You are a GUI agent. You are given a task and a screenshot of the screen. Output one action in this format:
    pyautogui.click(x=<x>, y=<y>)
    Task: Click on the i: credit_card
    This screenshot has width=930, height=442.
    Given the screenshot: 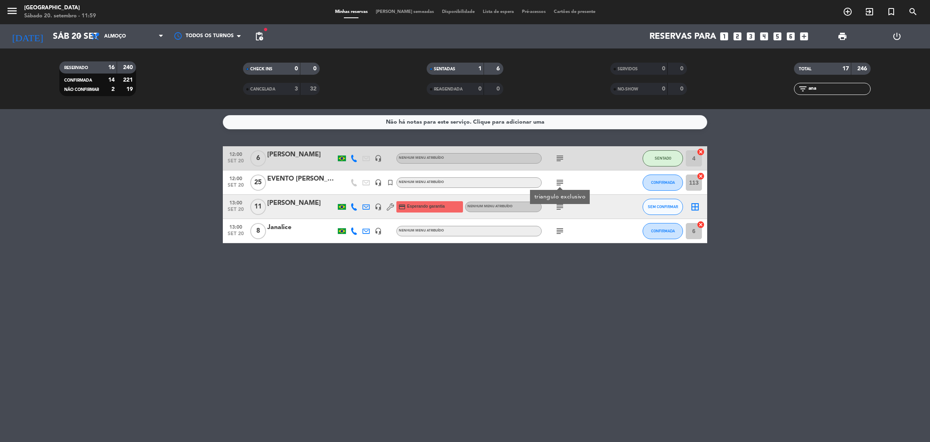 What is the action you would take?
    pyautogui.click(x=402, y=207)
    